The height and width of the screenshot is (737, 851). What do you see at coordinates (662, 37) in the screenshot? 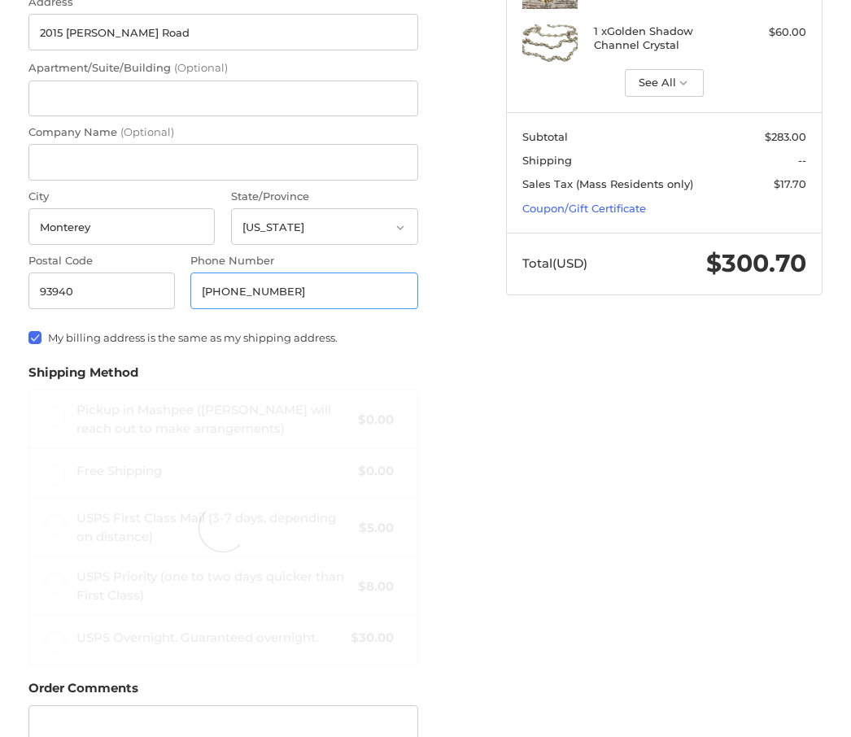
I see `h4: 1 x Golden Shadow Channel Crystal` at bounding box center [662, 37].